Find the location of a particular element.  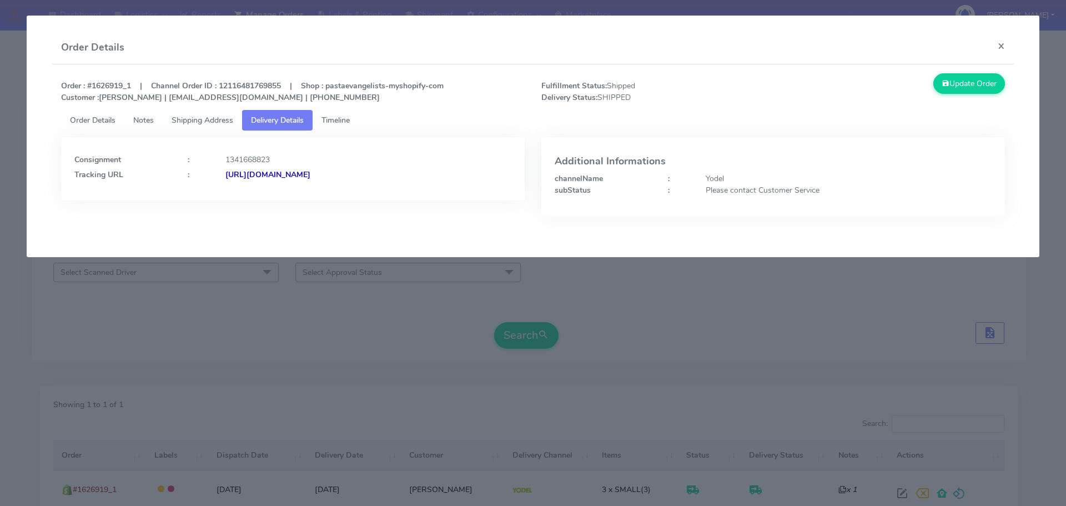

ul: Tabs is located at coordinates (533, 120).